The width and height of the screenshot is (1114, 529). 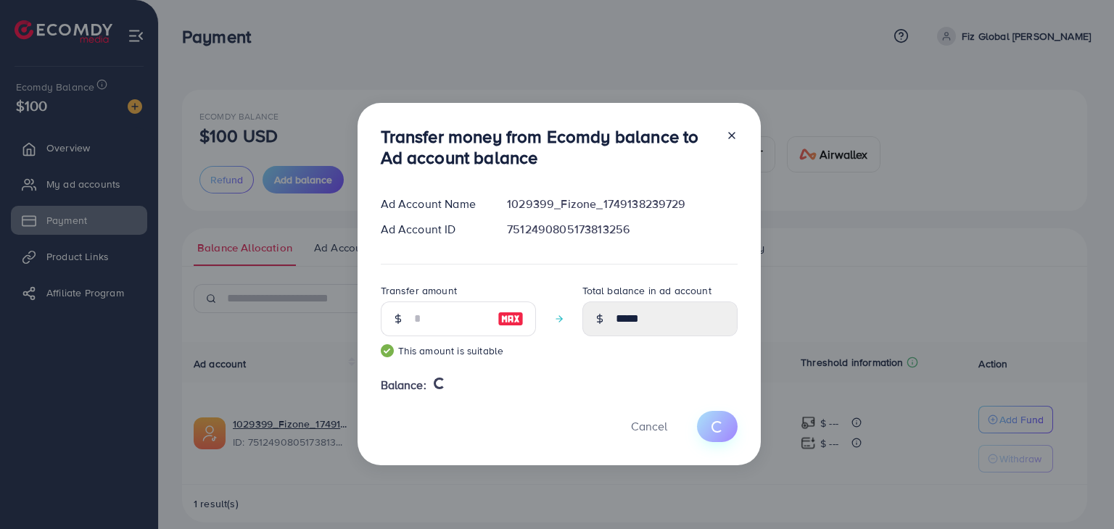 I want to click on div: Ad Account ID, so click(x=432, y=229).